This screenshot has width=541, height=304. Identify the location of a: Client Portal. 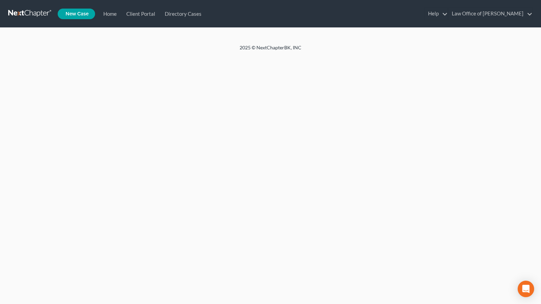
(139, 14).